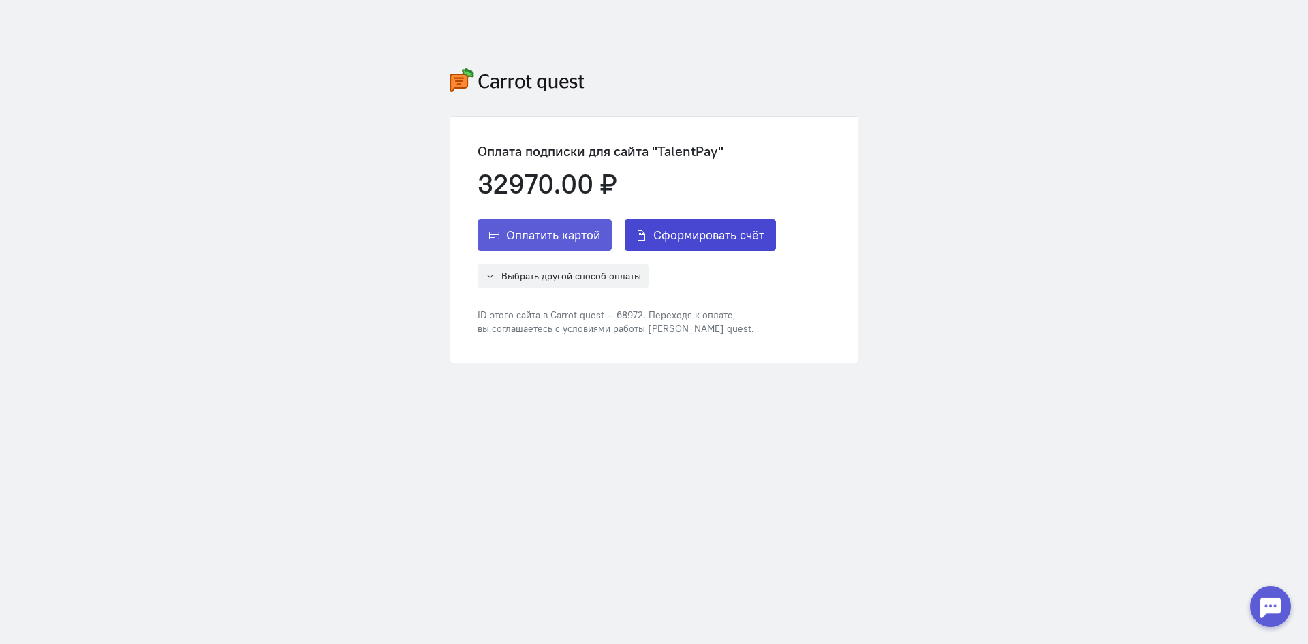  What do you see at coordinates (571, 276) in the screenshot?
I see `span: Выбрать другой способ оплаты` at bounding box center [571, 276].